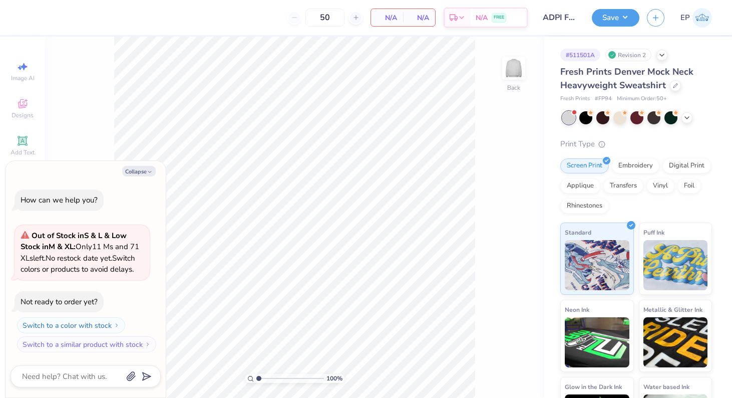 This screenshot has height=398, width=732. What do you see at coordinates (585, 206) in the screenshot?
I see `div: Rhinestones` at bounding box center [585, 206].